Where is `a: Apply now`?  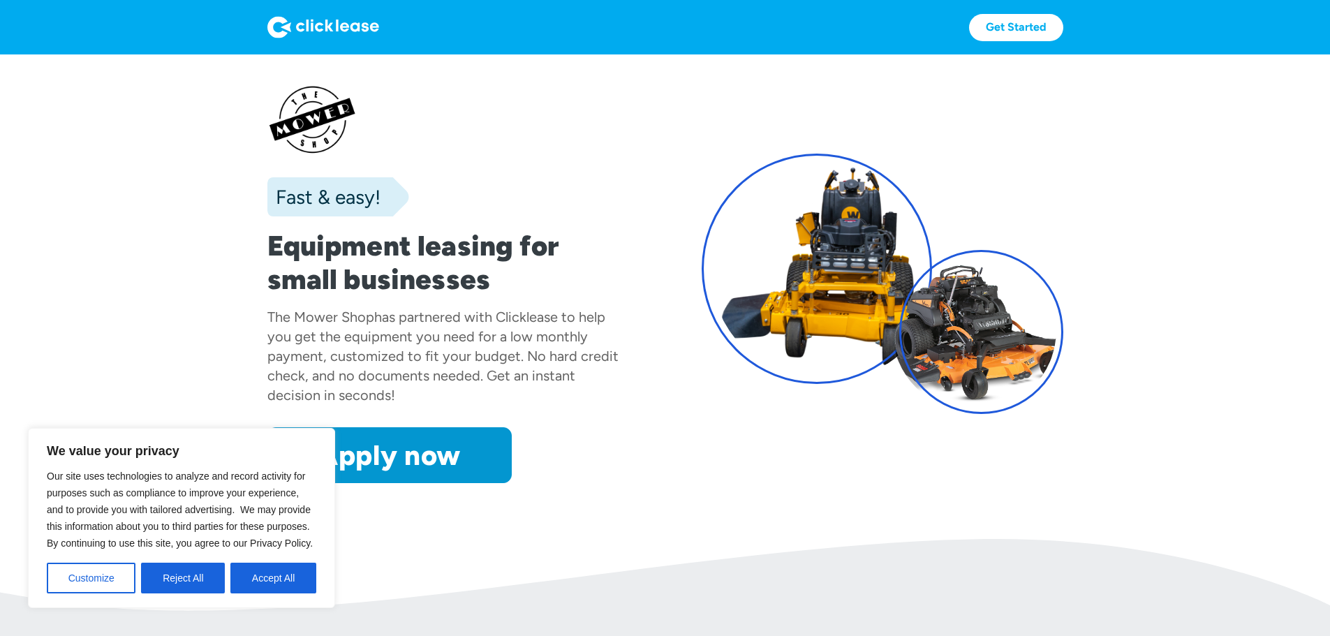
a: Apply now is located at coordinates (390, 455).